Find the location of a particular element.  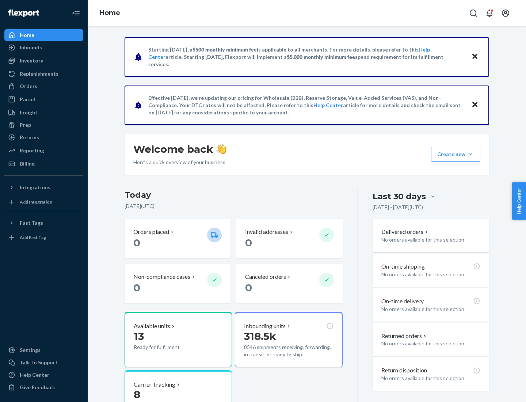

a: Parcel is located at coordinates (44, 99).